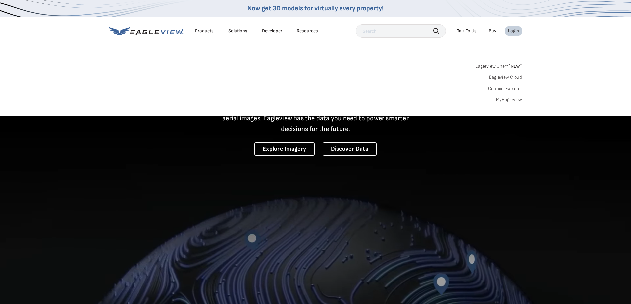 The height and width of the screenshot is (304, 631). What do you see at coordinates (350, 149) in the screenshot?
I see `a: Discover Data` at bounding box center [350, 149].